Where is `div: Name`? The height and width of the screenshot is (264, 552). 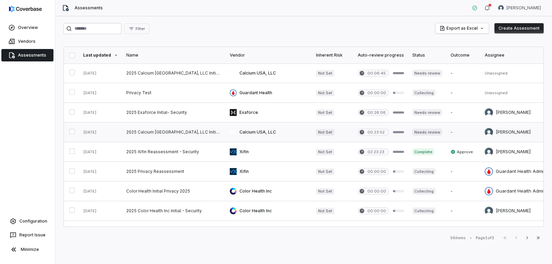 div: Name is located at coordinates (174, 55).